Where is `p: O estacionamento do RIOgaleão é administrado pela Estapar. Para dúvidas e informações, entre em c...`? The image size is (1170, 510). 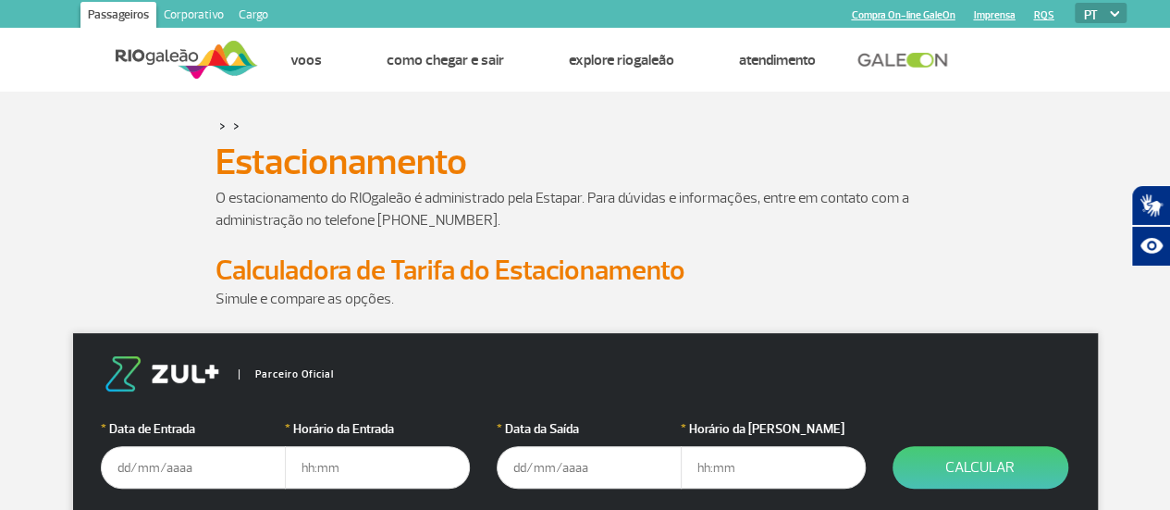 p: O estacionamento do RIOgaleão é administrado pela Estapar. Para dúvidas e informações, entre em c... is located at coordinates (586, 209).